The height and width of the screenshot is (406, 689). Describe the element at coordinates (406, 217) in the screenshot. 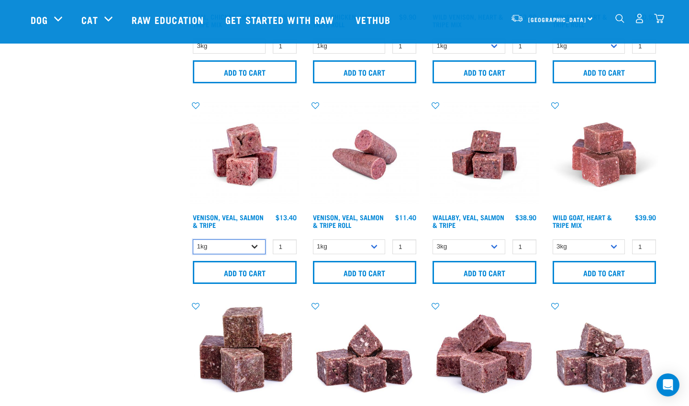

I see `div: $11.40` at that location.